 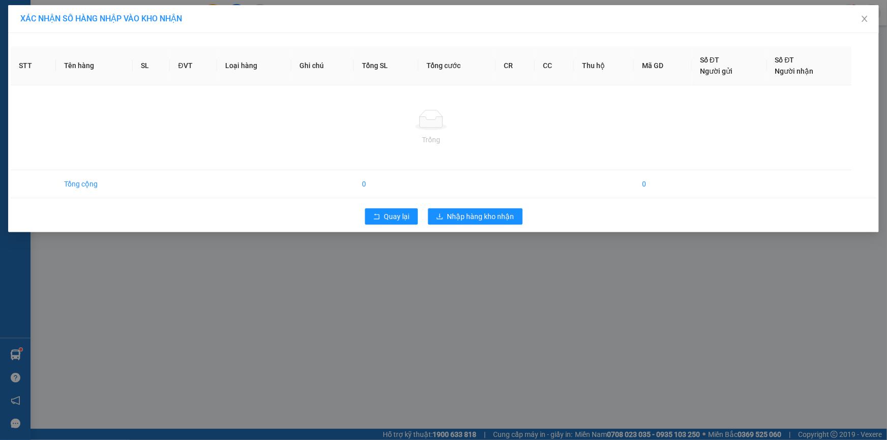 I want to click on th: Ghi chú, so click(x=322, y=66).